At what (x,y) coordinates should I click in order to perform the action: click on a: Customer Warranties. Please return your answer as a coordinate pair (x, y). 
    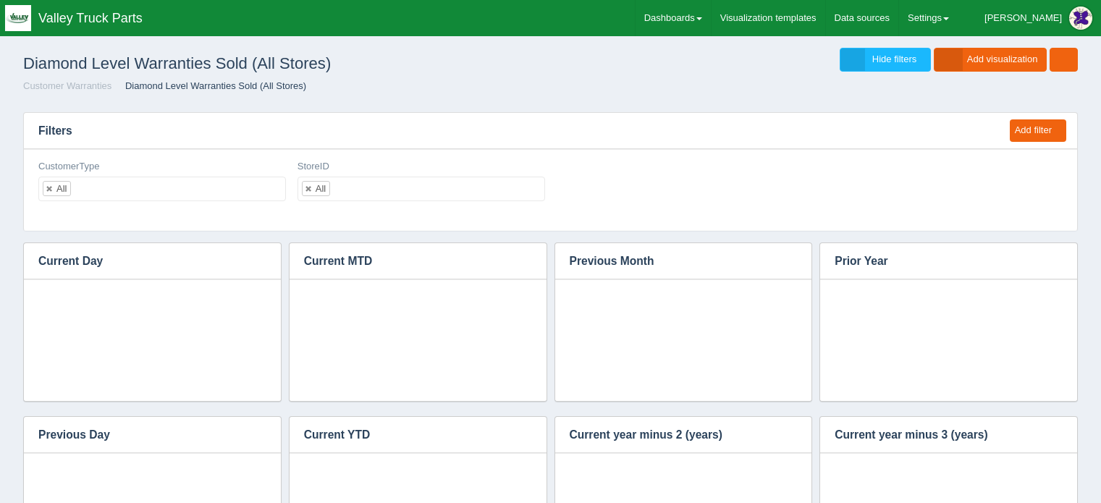
    Looking at the image, I should click on (67, 85).